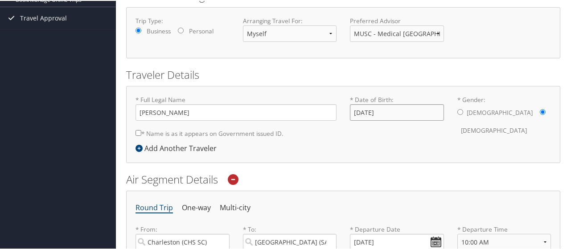  Describe the element at coordinates (343, 179) in the screenshot. I see `h2: Air Segment Details` at that location.